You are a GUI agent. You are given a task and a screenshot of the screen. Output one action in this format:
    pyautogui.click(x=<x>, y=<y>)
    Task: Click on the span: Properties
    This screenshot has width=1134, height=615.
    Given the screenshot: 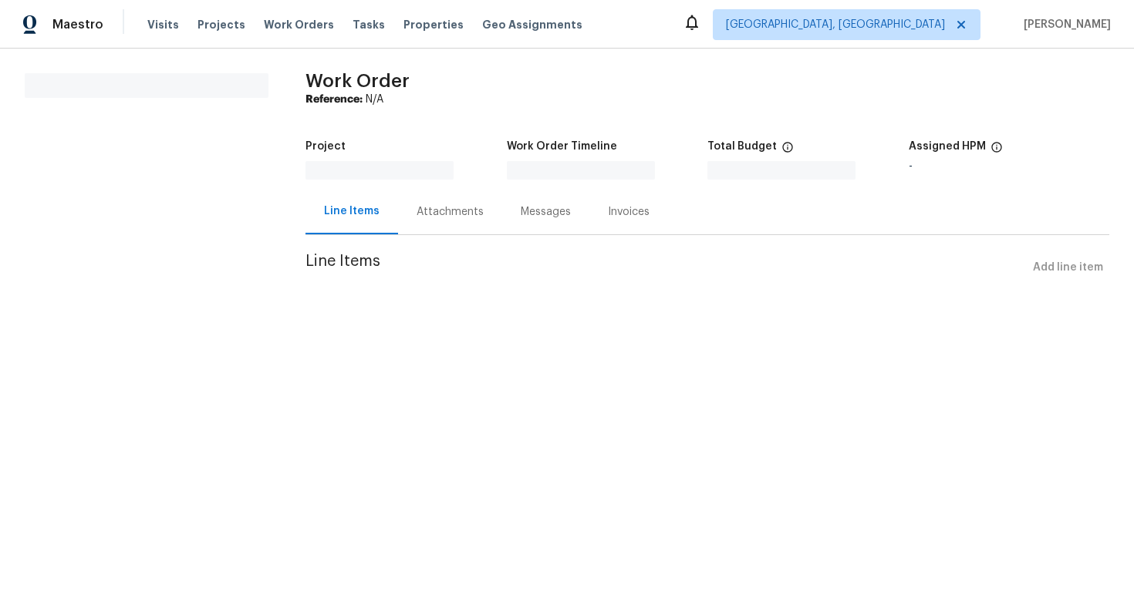 What is the action you would take?
    pyautogui.click(x=433, y=25)
    